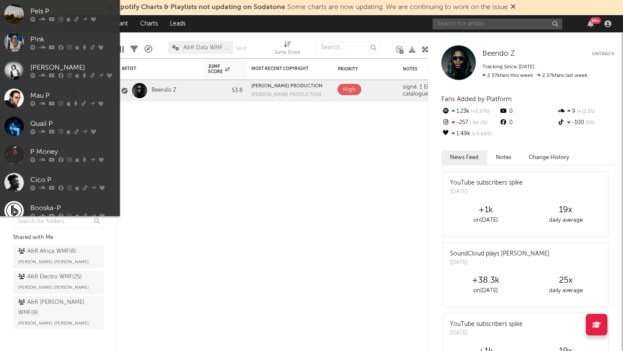  I want to click on button: 99+, so click(591, 24).